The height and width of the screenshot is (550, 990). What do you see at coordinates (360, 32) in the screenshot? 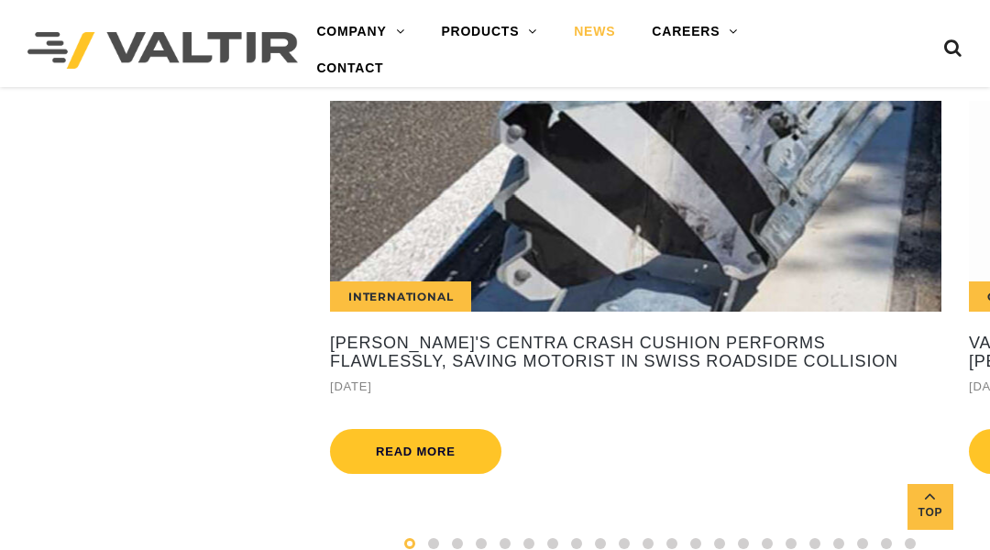
I see `a: COMPANY` at bounding box center [360, 32].